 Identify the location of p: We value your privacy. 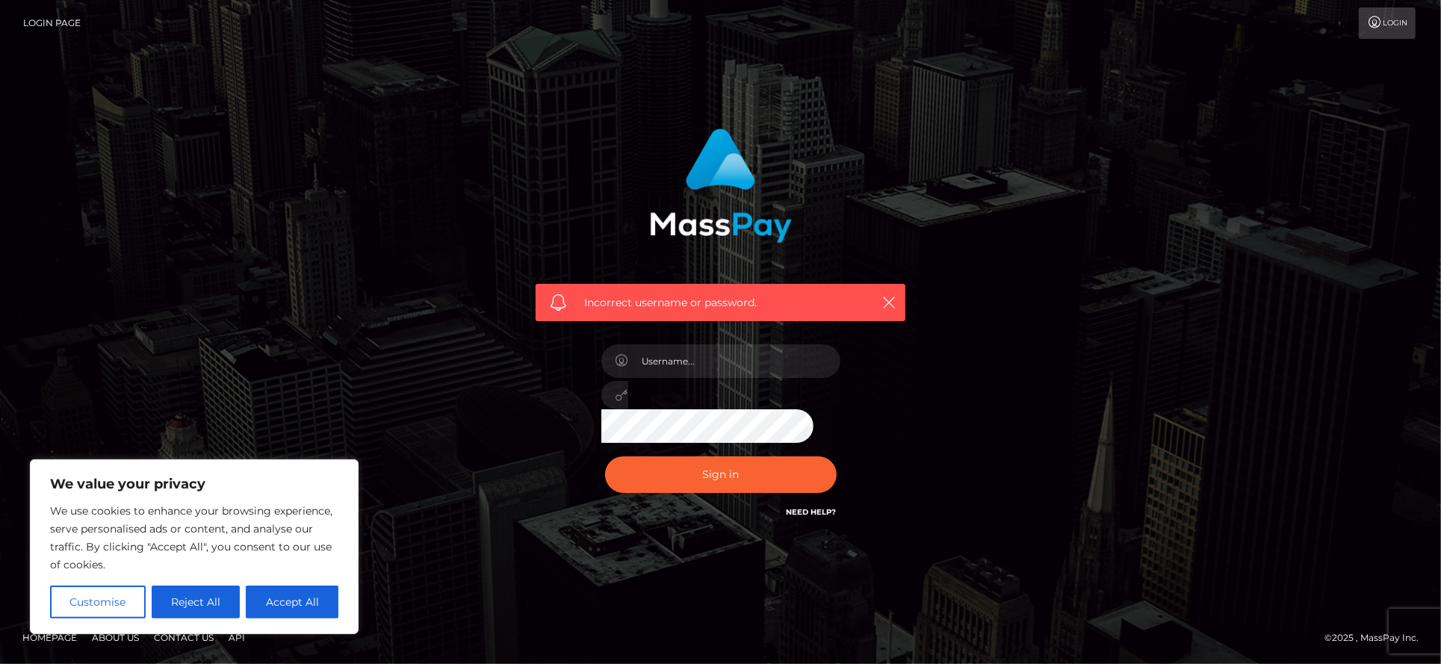
(194, 484).